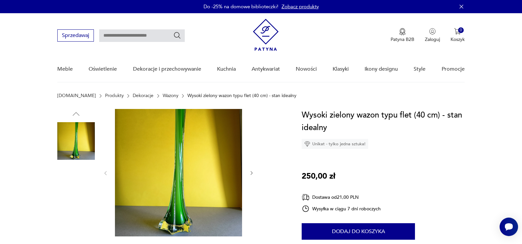  I want to click on p: Patyna B2B, so click(403, 39).